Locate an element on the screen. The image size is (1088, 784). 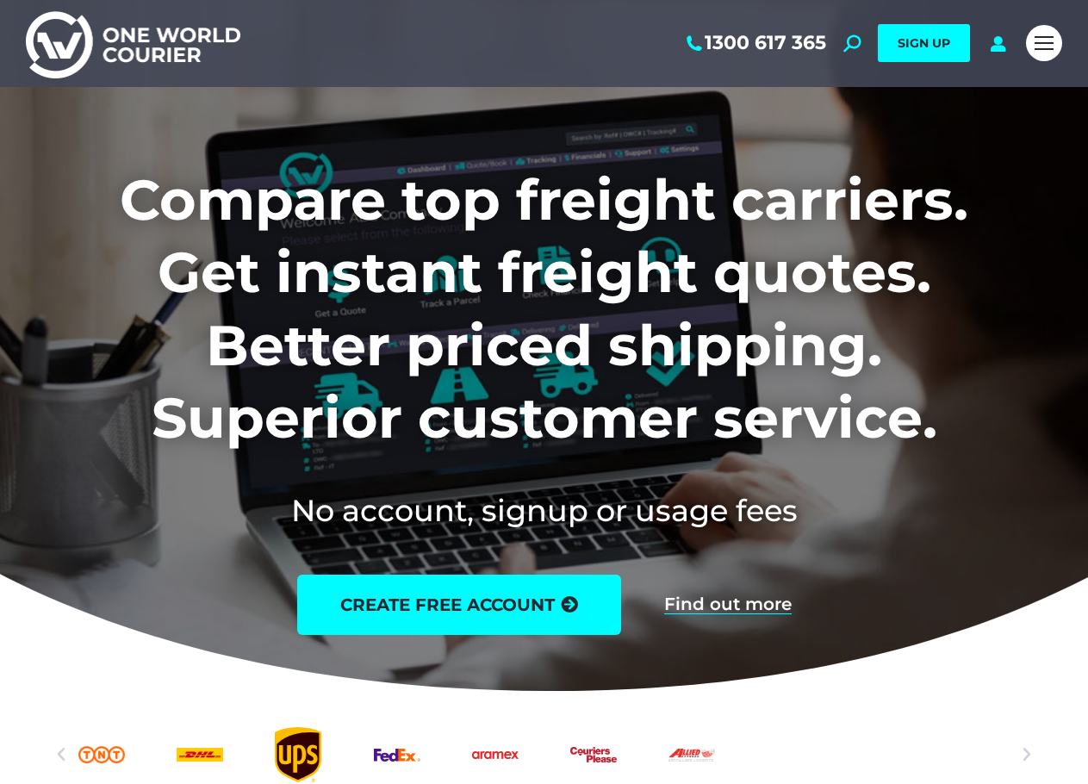
h2: No account, signup or usage fees is located at coordinates (544, 510).